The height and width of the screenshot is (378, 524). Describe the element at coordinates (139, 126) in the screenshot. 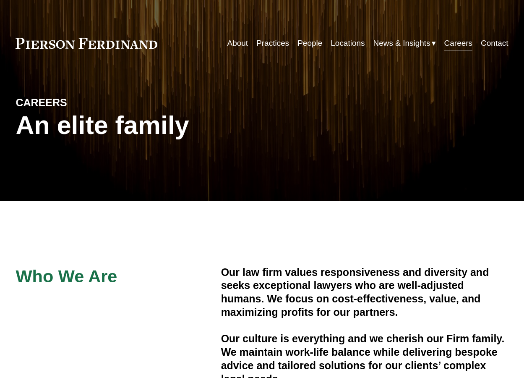

I see `h1: An elite family` at that location.